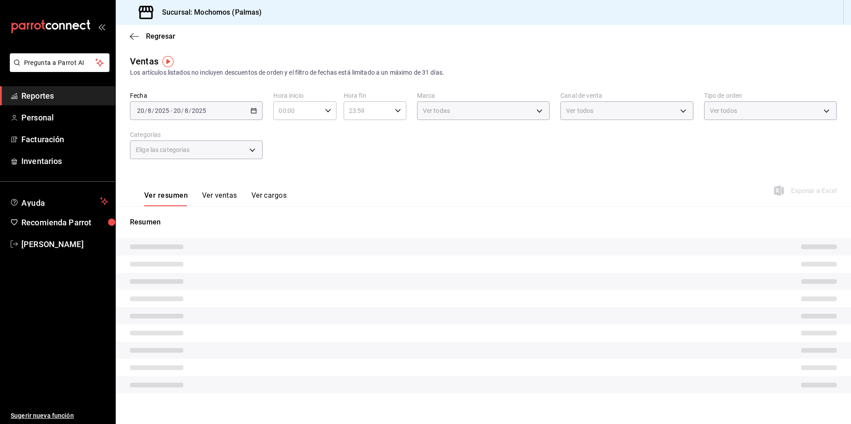  I want to click on span: Elige las categorías, so click(163, 150).